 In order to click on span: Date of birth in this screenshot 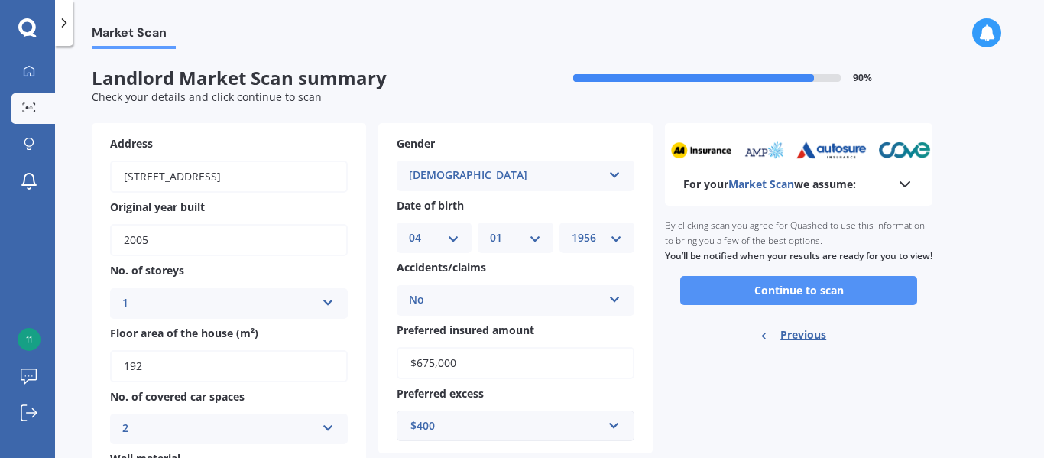, I will do `click(430, 205)`.